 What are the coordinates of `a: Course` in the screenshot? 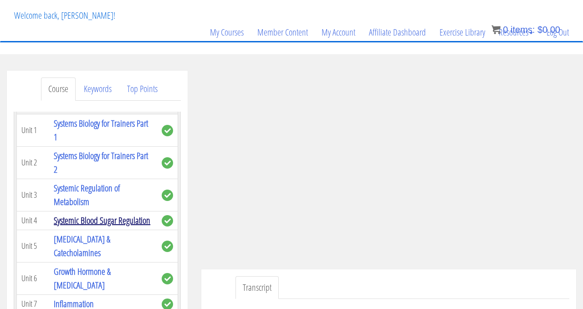 It's located at (58, 89).